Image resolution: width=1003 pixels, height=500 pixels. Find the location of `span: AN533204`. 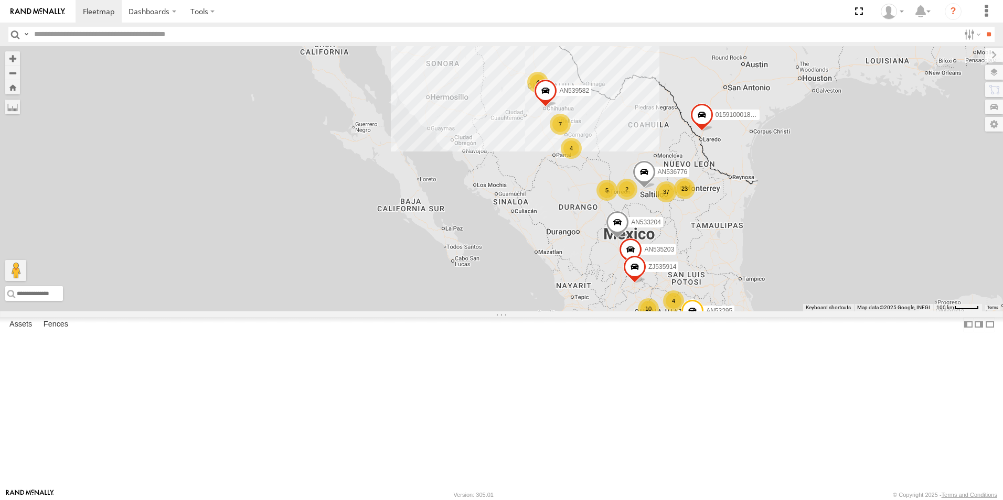

span: AN533204 is located at coordinates (646, 222).